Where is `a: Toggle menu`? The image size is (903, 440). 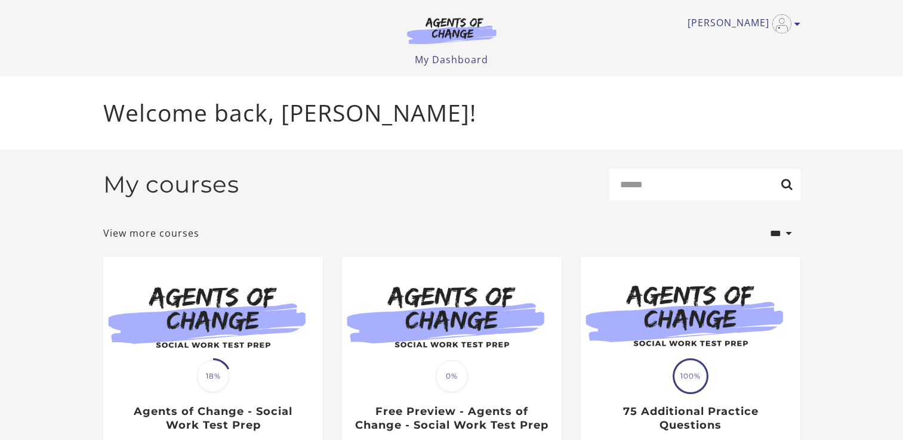 a: Toggle menu is located at coordinates (741, 24).